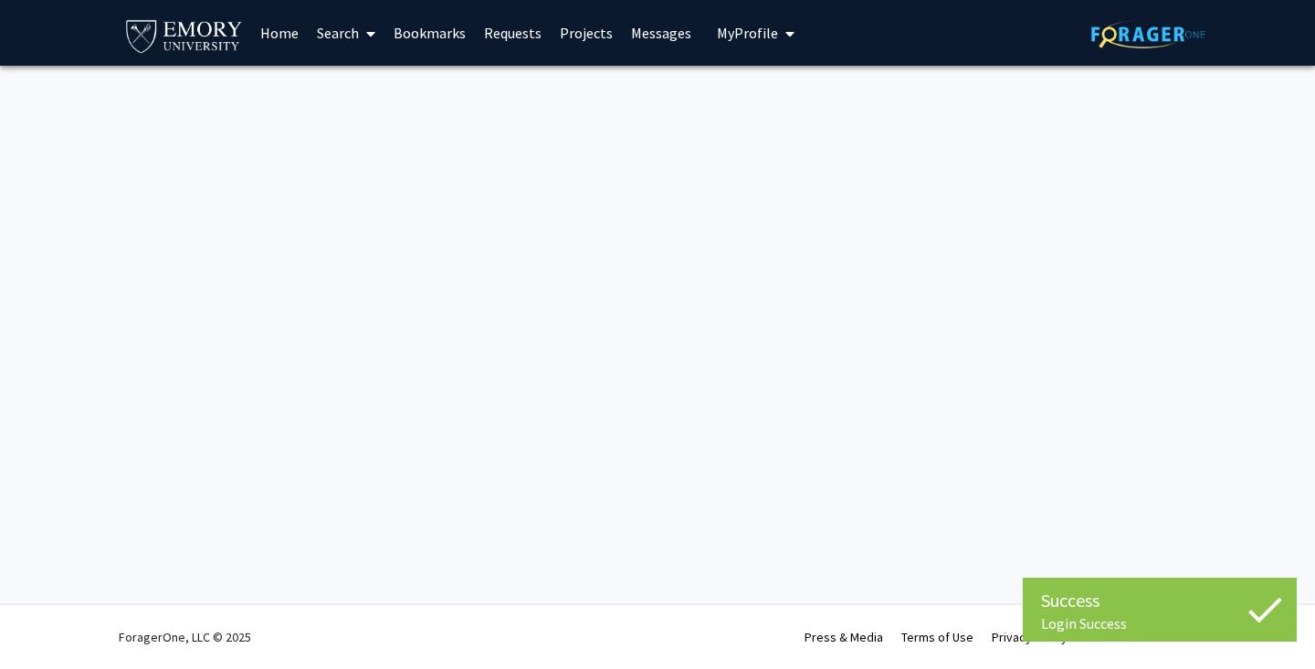  What do you see at coordinates (429, 33) in the screenshot?
I see `a: Bookmarks` at bounding box center [429, 33].